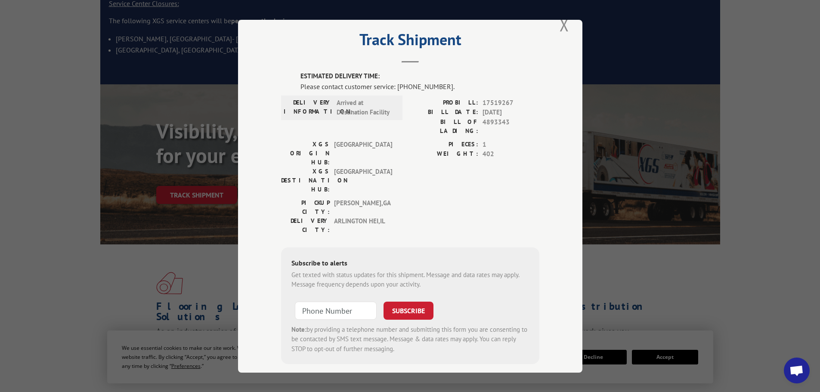 The width and height of the screenshot is (820, 392). What do you see at coordinates (305, 225) in the screenshot?
I see `label: DELIVERY CITY:` at bounding box center [305, 225].